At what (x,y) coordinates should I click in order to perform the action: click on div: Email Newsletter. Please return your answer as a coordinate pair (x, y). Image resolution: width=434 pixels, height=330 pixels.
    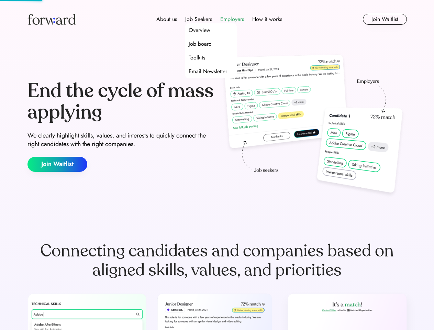
    Looking at the image, I should click on (208, 72).